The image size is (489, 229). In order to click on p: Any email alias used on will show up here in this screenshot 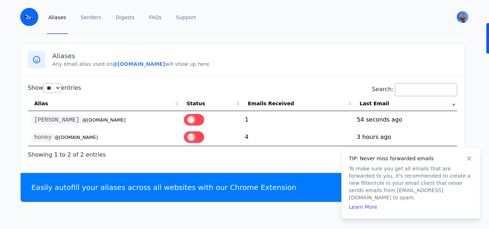, I will do `click(255, 64)`.